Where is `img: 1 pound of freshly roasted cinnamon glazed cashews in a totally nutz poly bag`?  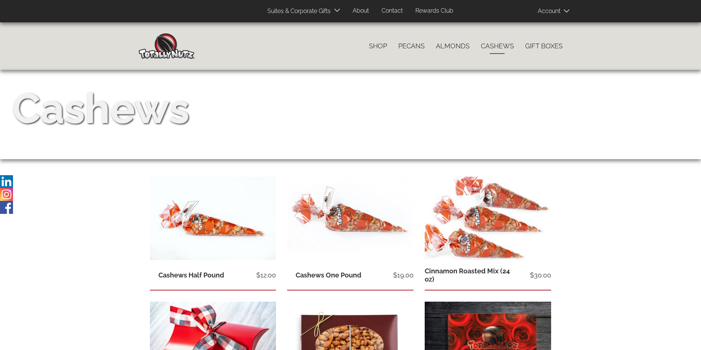 img: 1 pound of freshly roasted cinnamon glazed cashews in a totally nutz poly bag is located at coordinates (350, 218).